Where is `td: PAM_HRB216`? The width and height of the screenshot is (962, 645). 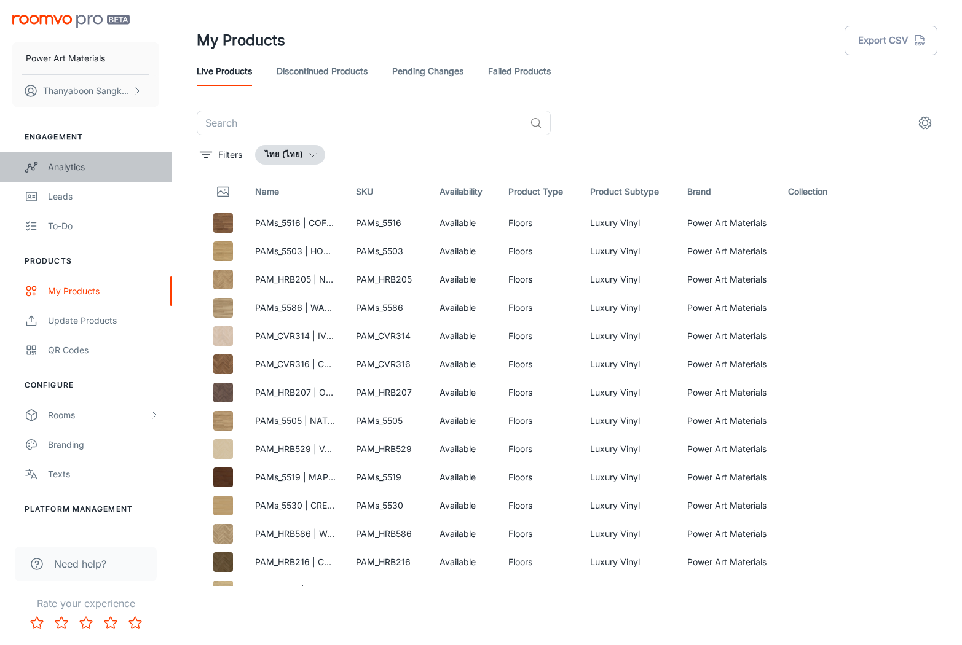 td: PAM_HRB216 is located at coordinates (388, 562).